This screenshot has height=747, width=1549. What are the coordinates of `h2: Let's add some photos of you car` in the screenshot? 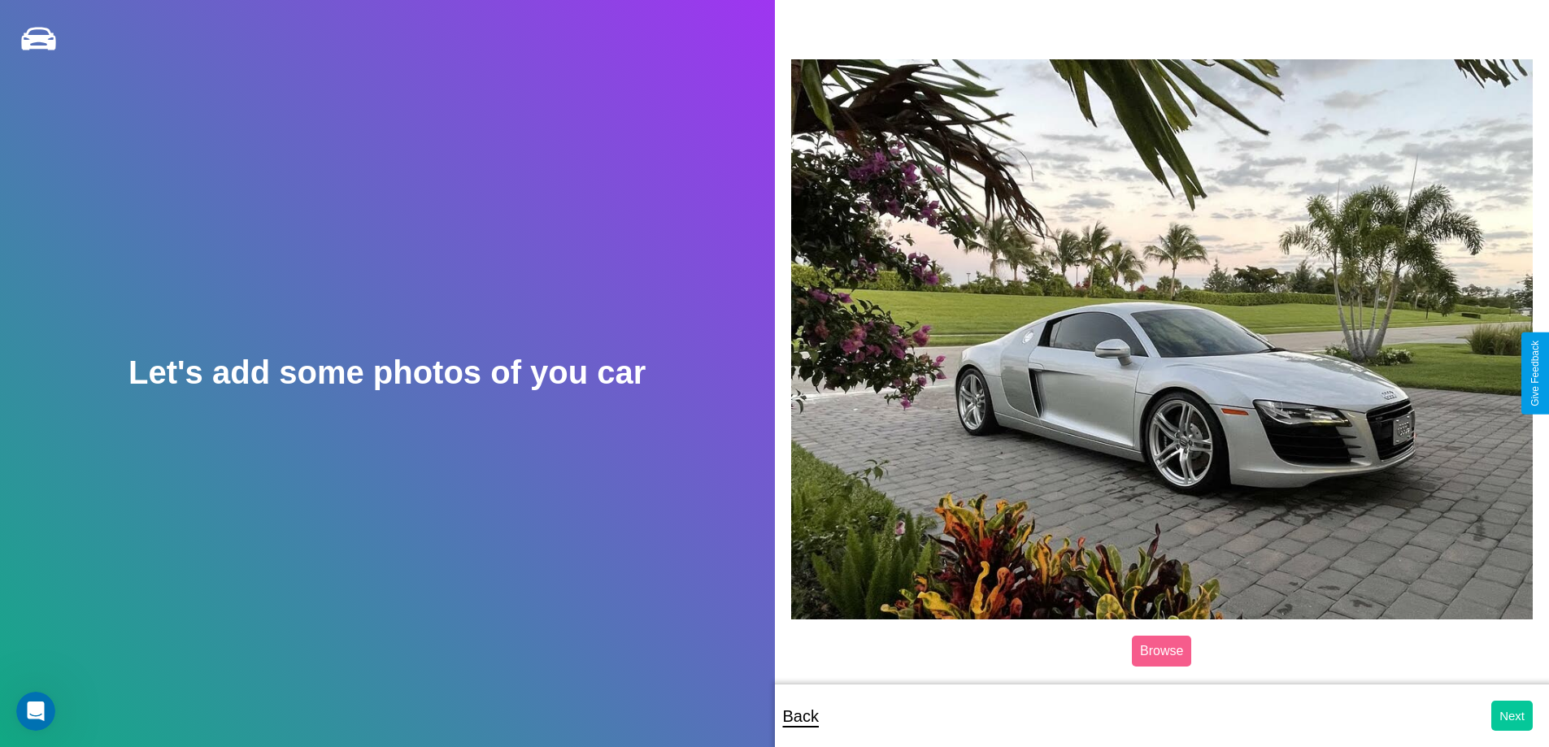 It's located at (387, 372).